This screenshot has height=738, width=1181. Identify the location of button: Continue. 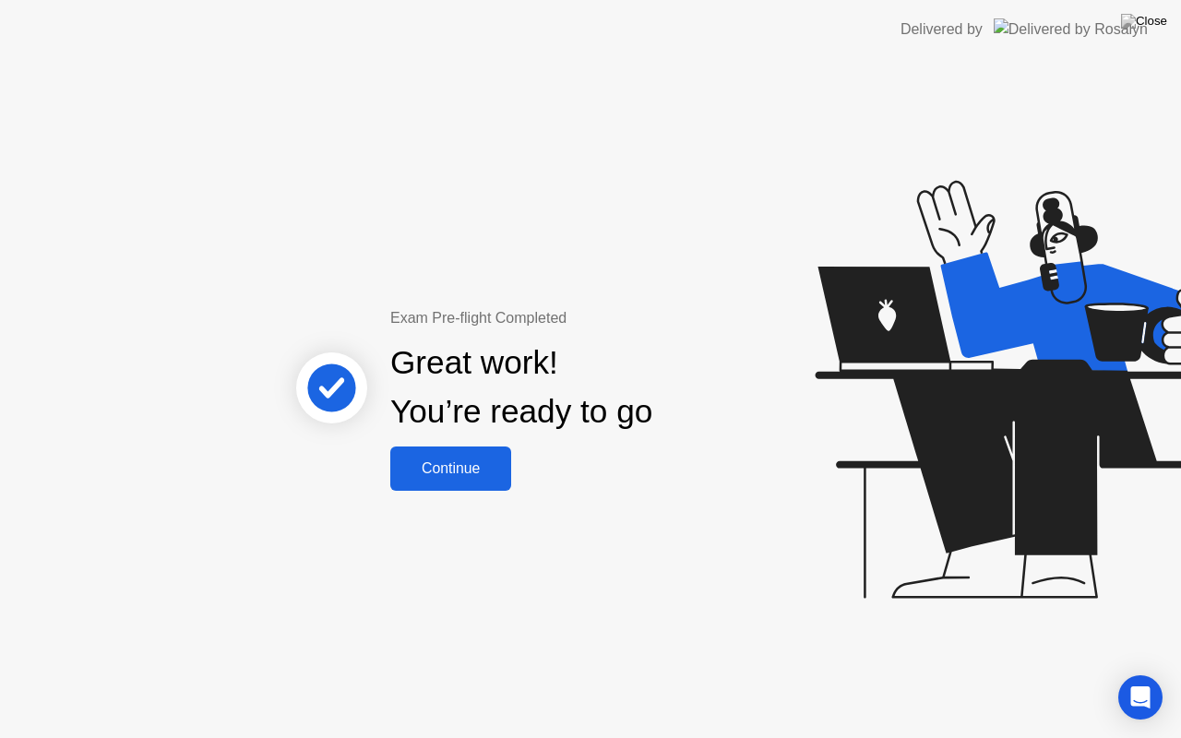
(450, 469).